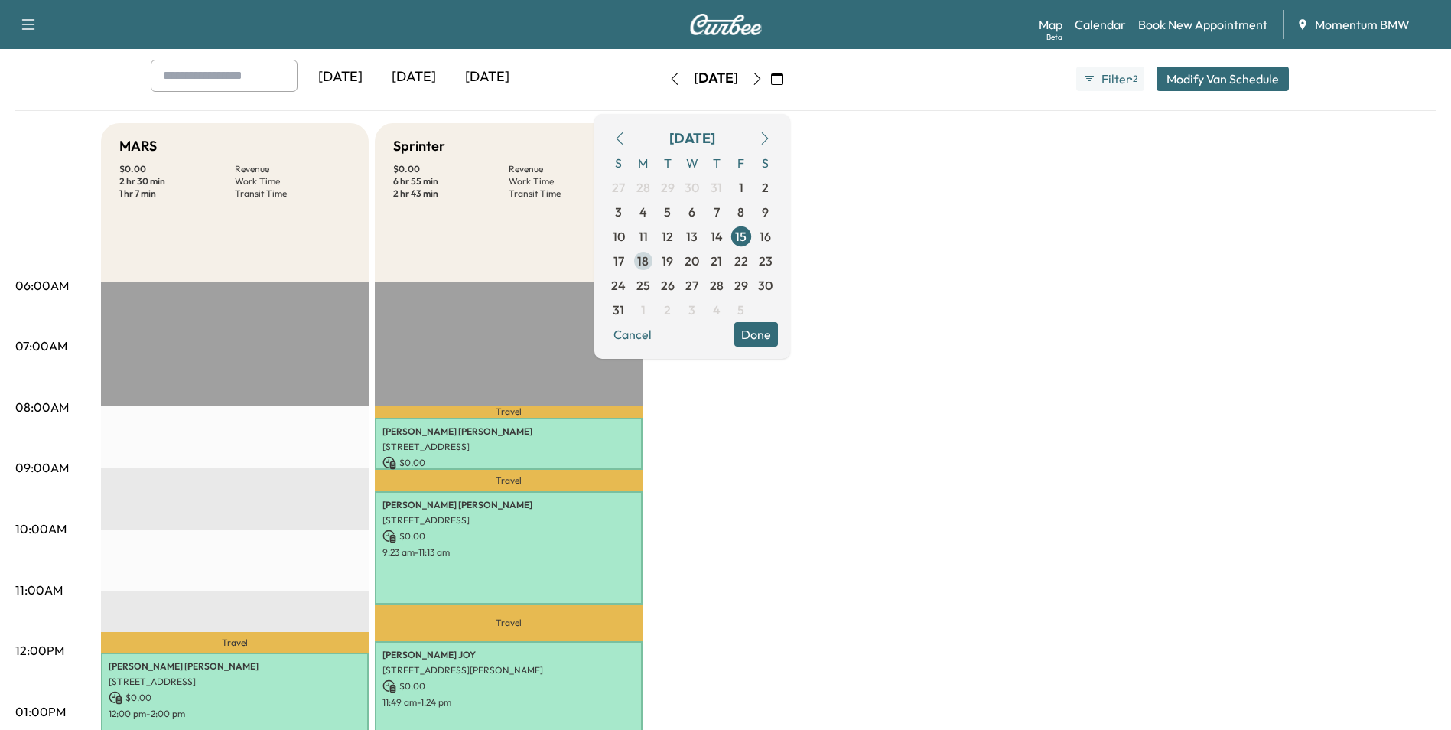 The height and width of the screenshot is (730, 1451). What do you see at coordinates (177, 194) in the screenshot?
I see `p: 1 hr 7 min` at bounding box center [177, 194].